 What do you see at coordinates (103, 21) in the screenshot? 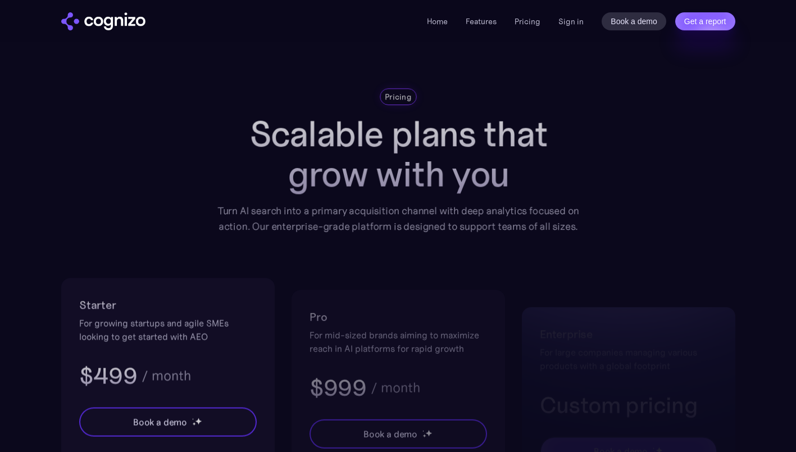
I see `a: home` at bounding box center [103, 21].